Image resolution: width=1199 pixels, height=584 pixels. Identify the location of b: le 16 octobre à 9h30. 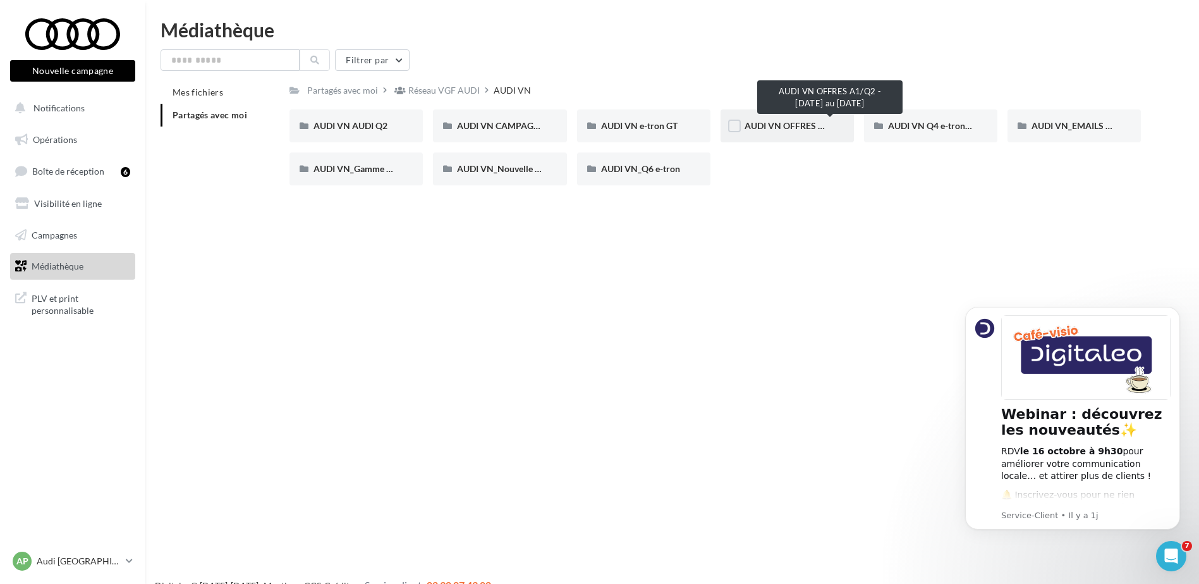
(125, 160).